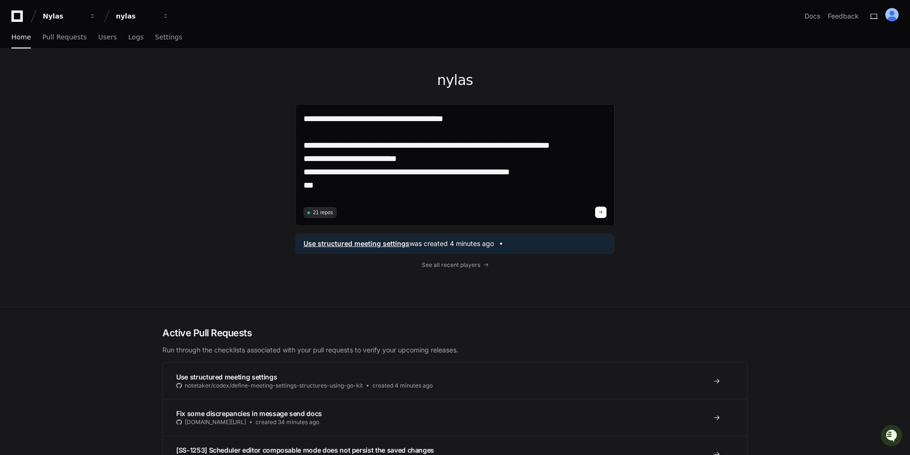 This screenshot has width=910, height=455. Describe the element at coordinates (455, 80) in the screenshot. I see `h1: nylas` at that location.